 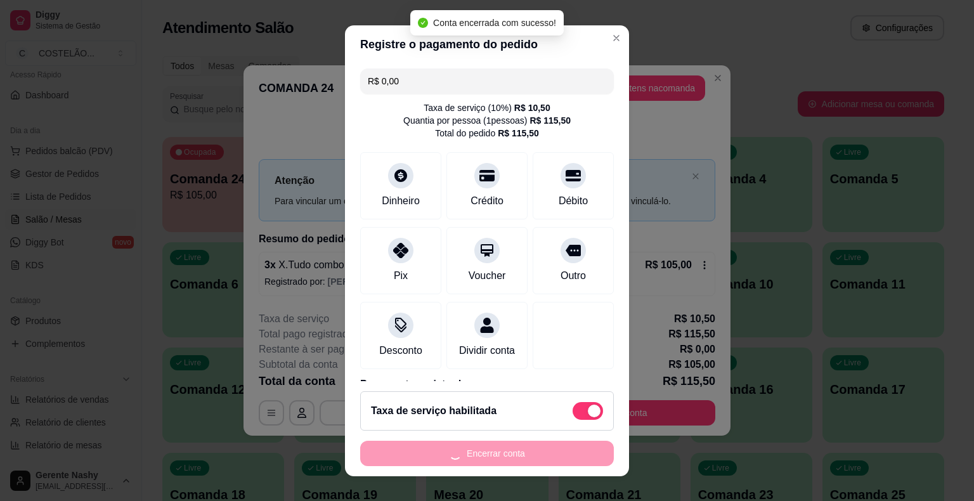 What do you see at coordinates (487, 81) in the screenshot?
I see `input: Ex.: hambúrguer de cordeiro` at bounding box center [487, 81].